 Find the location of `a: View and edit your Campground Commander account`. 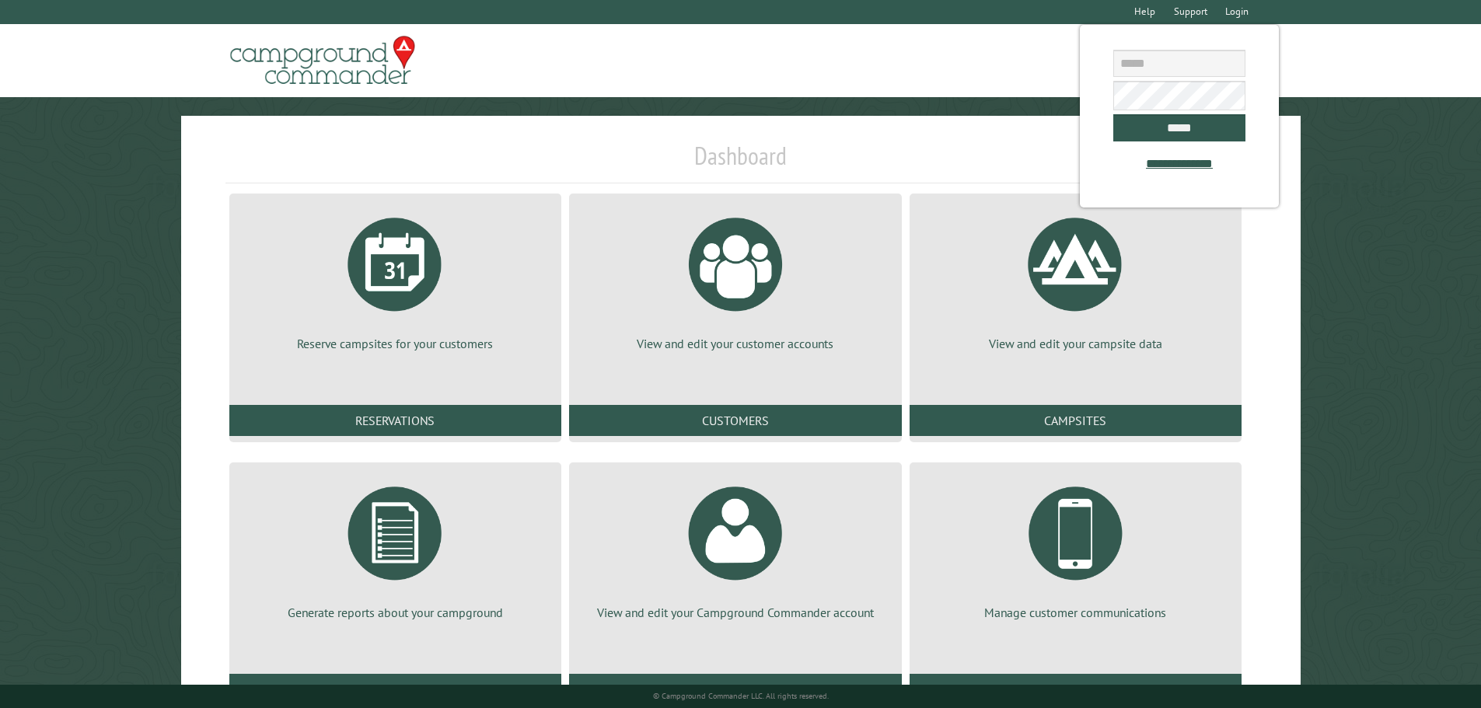

a: View and edit your Campground Commander account is located at coordinates (735, 548).